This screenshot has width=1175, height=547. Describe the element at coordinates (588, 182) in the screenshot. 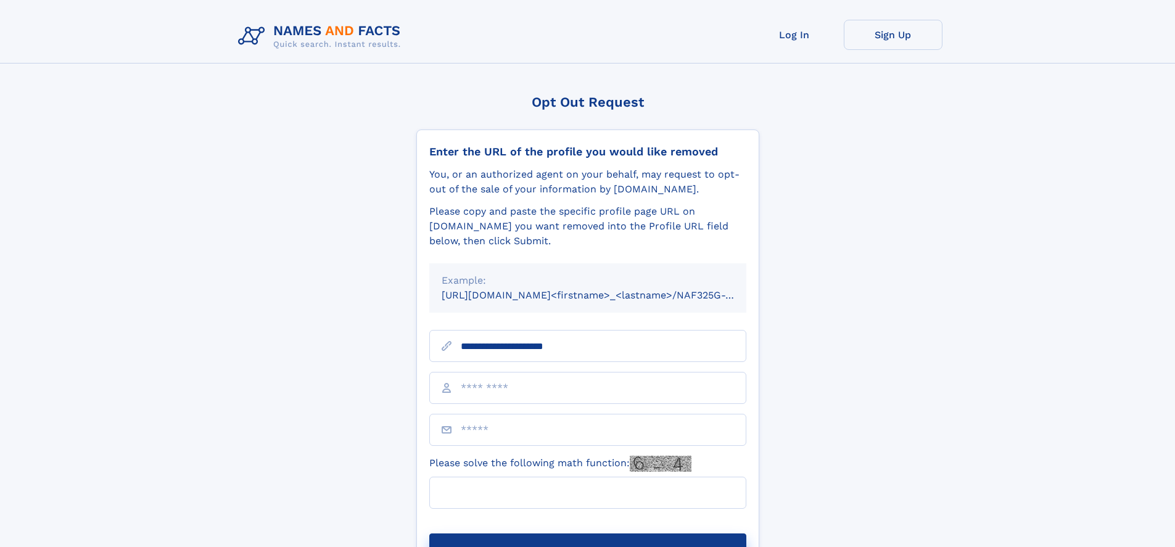

I see `div: You, or an authorized agent on your behalf, may request to opt-out of the sale of your informatio...` at that location.